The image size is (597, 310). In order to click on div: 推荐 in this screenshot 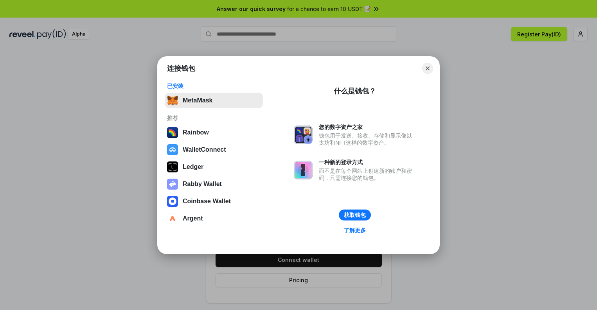, I will do `click(214, 118)`.